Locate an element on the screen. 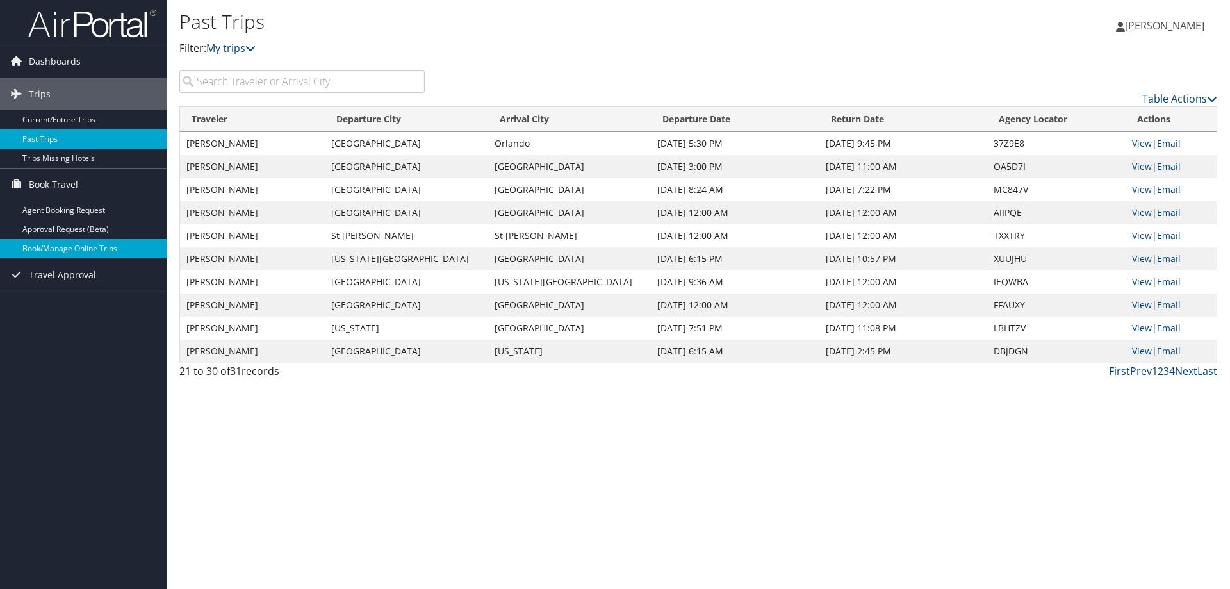 The width and height of the screenshot is (1230, 589). td: TXXTRY is located at coordinates (1056, 236).